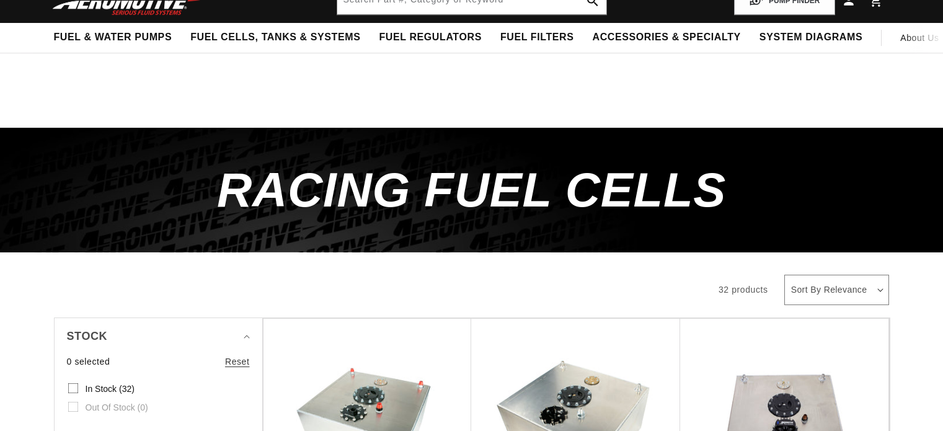 The width and height of the screenshot is (943, 431). What do you see at coordinates (275, 37) in the screenshot?
I see `summary: Fuel Cells, Tanks & Systems` at bounding box center [275, 37].